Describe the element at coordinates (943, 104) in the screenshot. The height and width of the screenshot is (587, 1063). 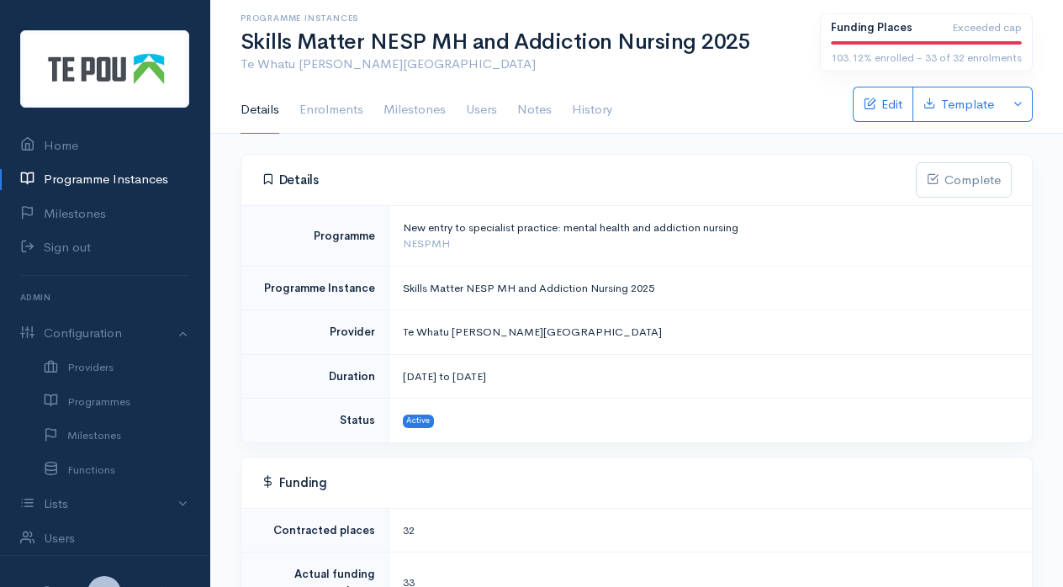
I see `div: Basic example` at that location.